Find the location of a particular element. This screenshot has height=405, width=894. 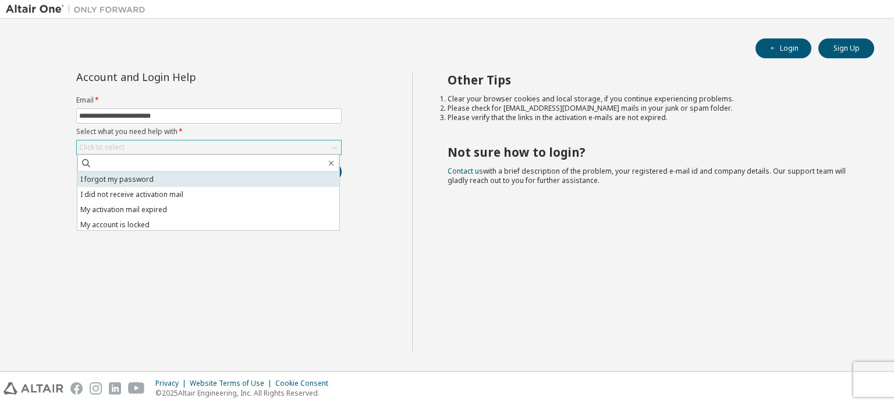

div: Account and Login Help is located at coordinates (182, 77).